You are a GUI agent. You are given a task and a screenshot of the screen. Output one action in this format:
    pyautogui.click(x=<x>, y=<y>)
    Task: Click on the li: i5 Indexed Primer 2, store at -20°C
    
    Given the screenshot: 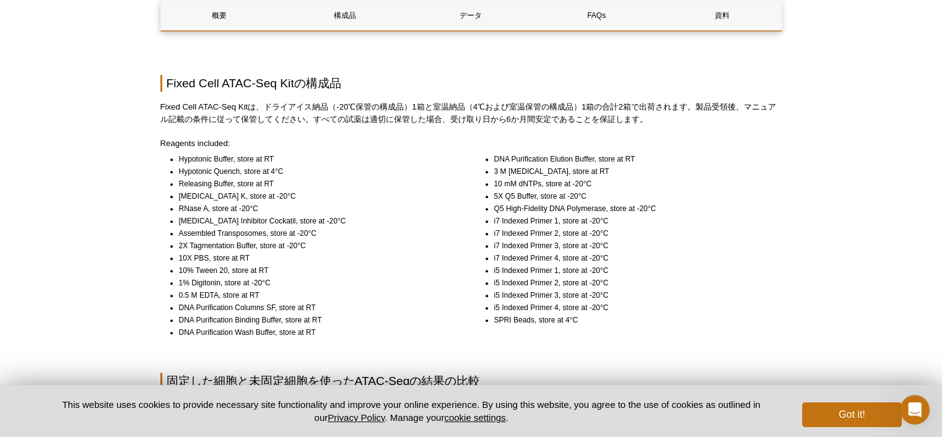 What is the action you would take?
    pyautogui.click(x=633, y=283)
    